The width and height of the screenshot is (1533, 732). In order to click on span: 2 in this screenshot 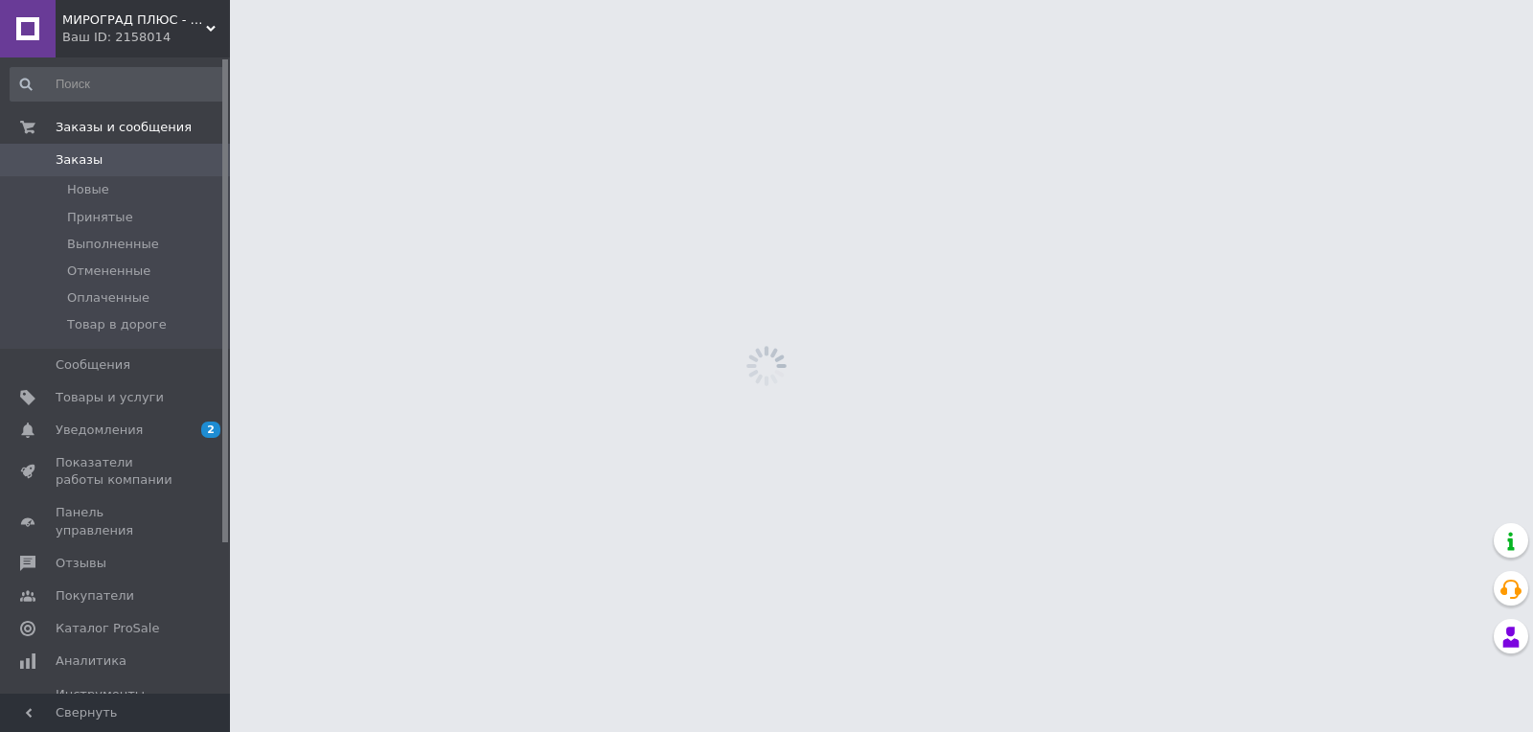, I will do `click(211, 429)`.